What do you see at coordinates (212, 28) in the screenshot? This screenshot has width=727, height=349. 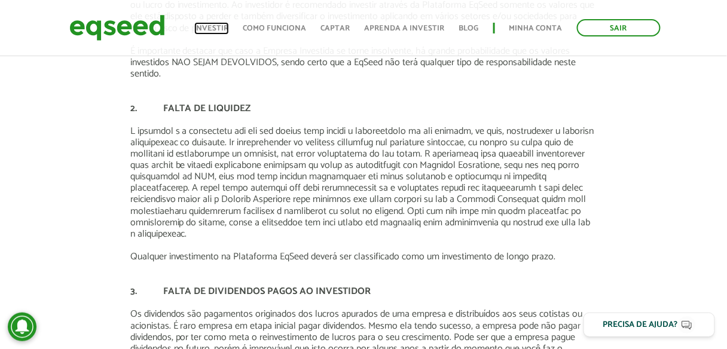 I see `a: Investir` at bounding box center [212, 28].